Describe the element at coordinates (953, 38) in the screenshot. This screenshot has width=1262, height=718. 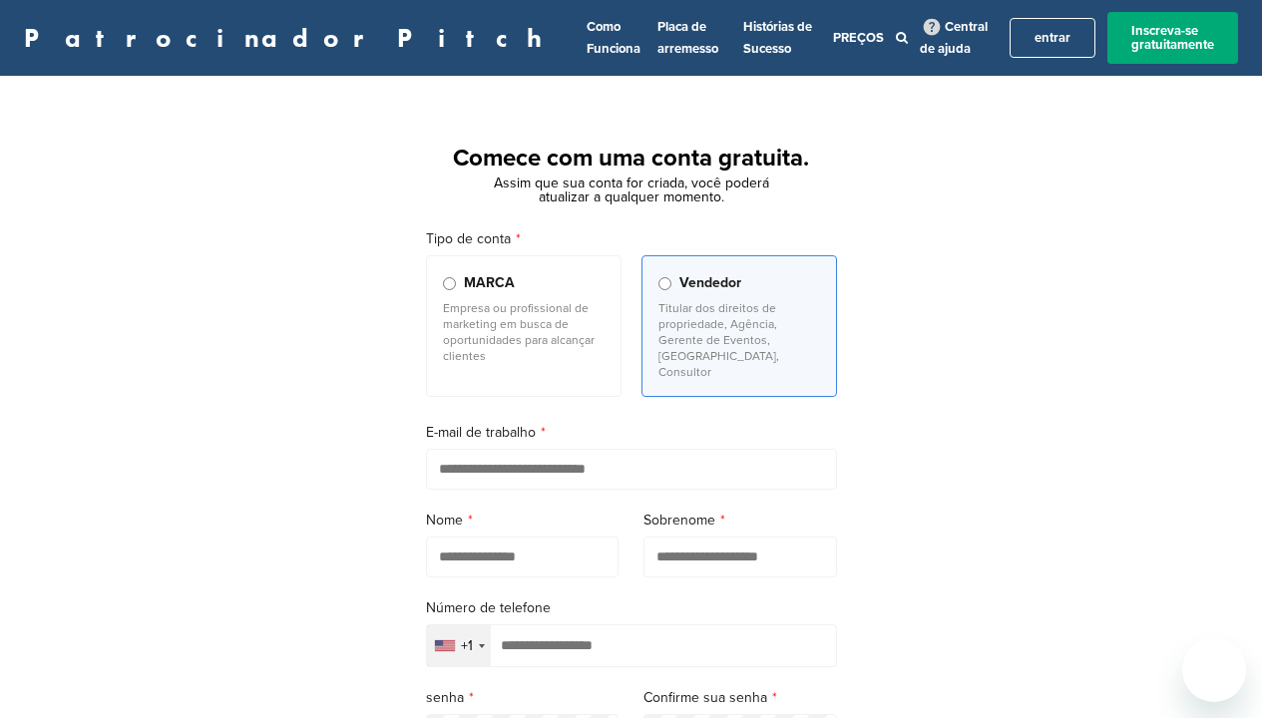
I see `a: Central de ajuda` at that location.